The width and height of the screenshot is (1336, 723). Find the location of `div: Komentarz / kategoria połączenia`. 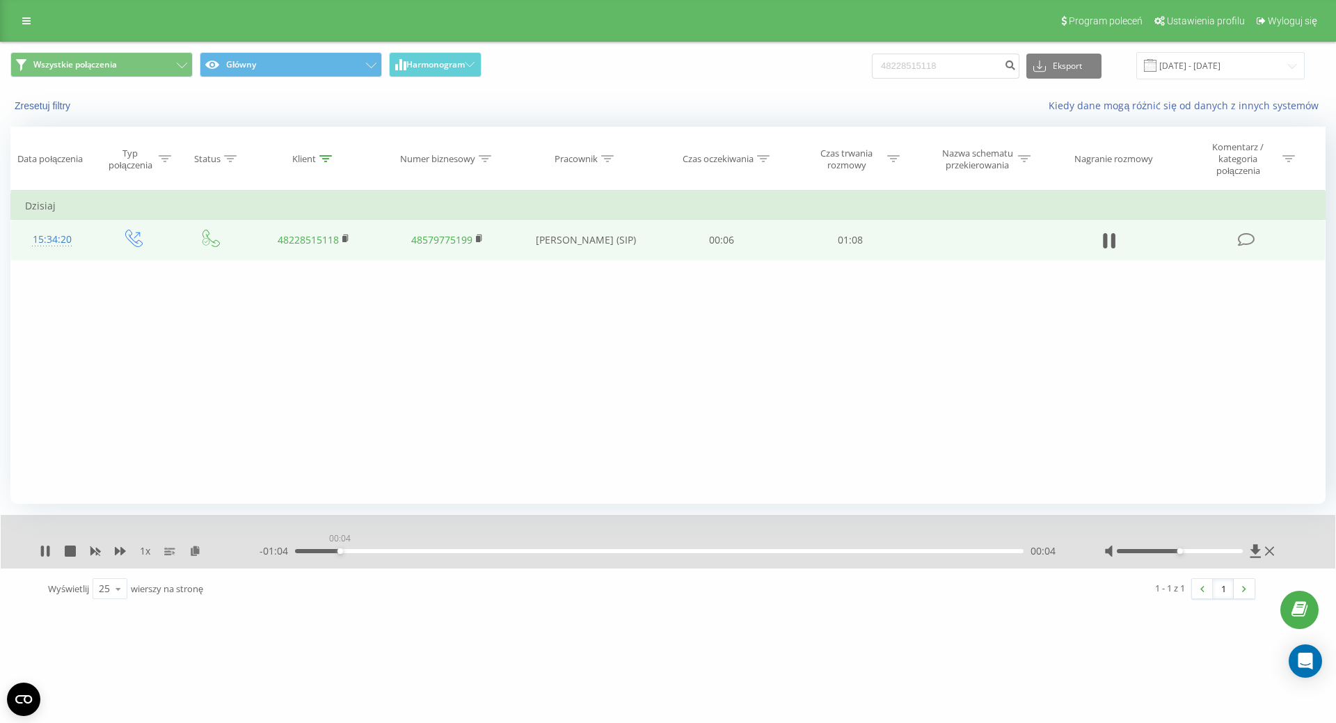

div: Komentarz / kategoria połączenia is located at coordinates (1238, 159).